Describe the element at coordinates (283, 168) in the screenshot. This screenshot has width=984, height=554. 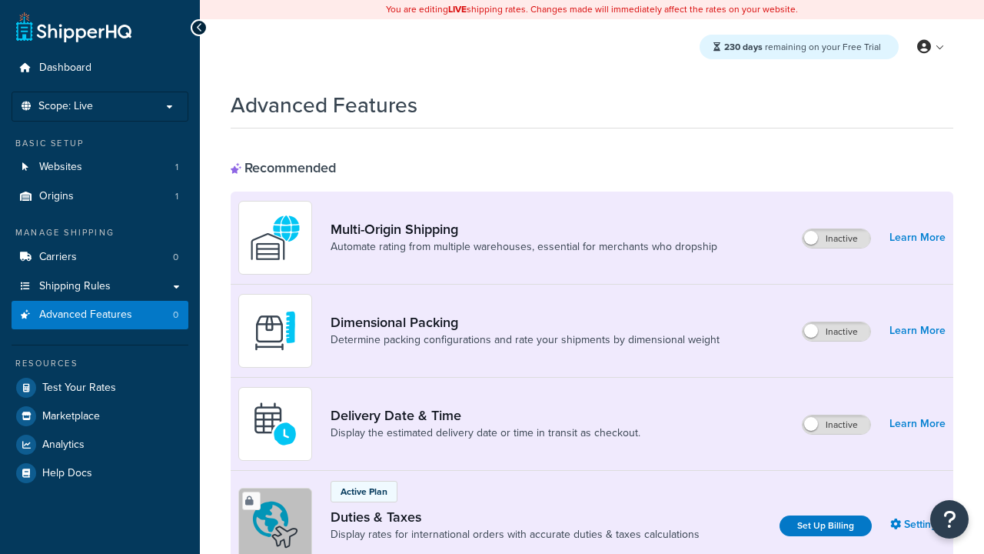
I see `div: Recommended` at that location.